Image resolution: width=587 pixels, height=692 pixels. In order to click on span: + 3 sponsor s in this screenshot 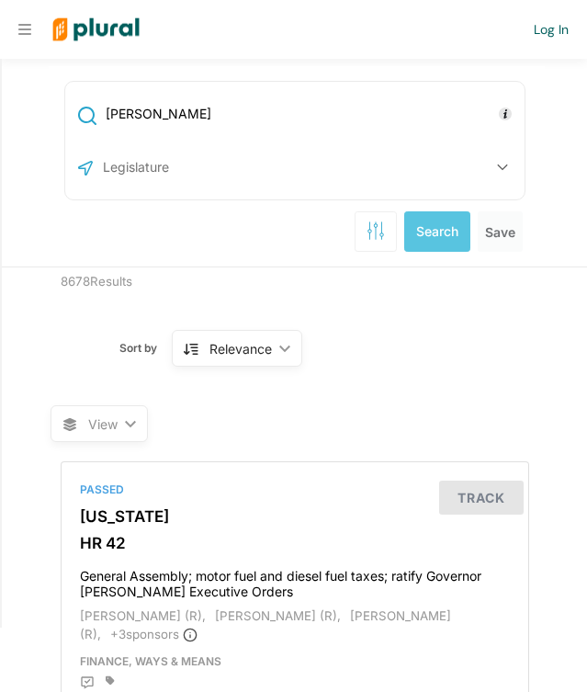, I will do `click(153, 634)`.